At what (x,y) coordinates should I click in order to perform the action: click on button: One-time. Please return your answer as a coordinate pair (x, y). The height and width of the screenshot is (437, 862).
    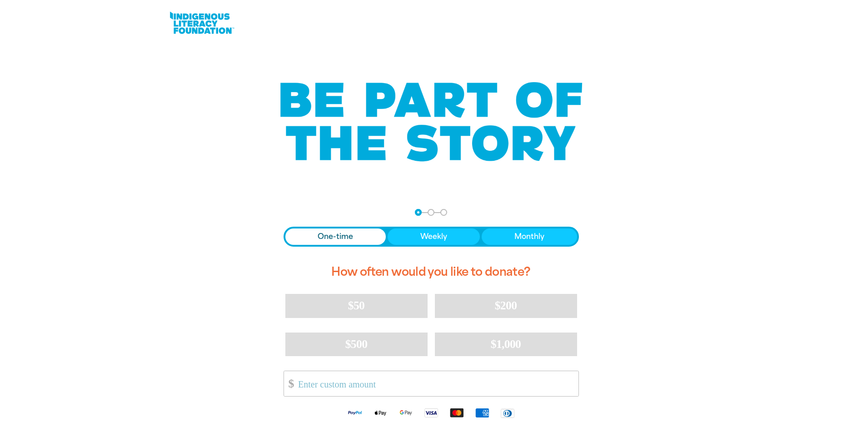
    Looking at the image, I should click on (336, 237).